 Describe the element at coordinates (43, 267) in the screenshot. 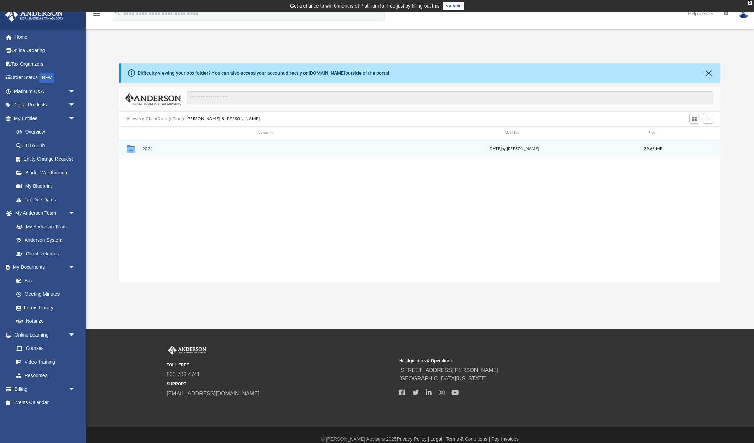

I see `a: My Documentsarrow_drop_down` at that location.